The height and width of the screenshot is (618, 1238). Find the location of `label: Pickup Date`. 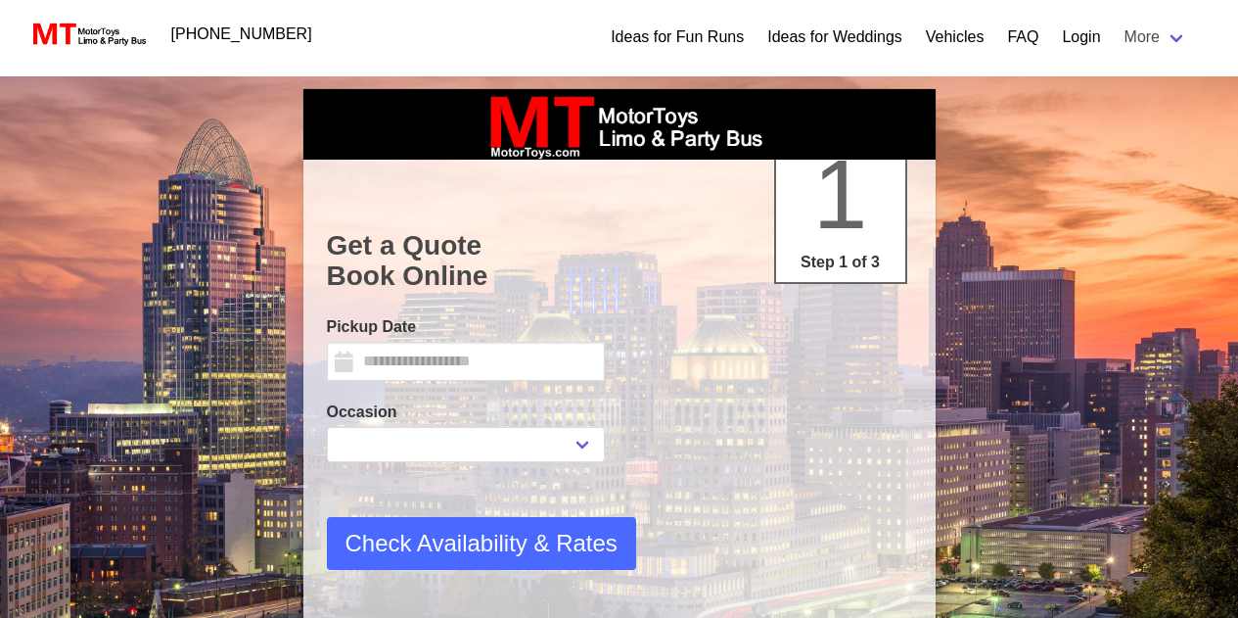

label: Pickup Date is located at coordinates (466, 327).